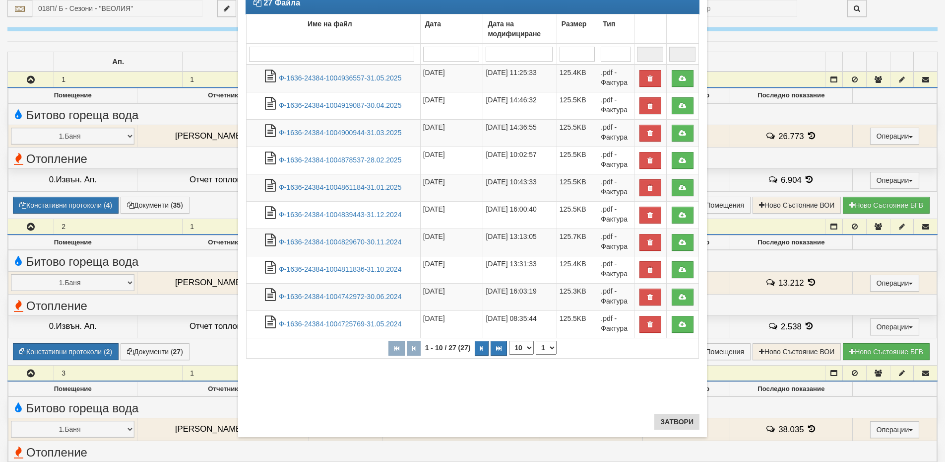 The image size is (945, 462). Describe the element at coordinates (473, 105) in the screenshot. I see `tr: Ф-1636-24384-1004919087-30.04.2025.pdf - Фактура` at that location.